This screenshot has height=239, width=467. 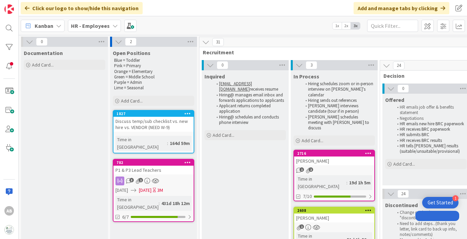 I want to click on div: 3M, so click(x=160, y=190).